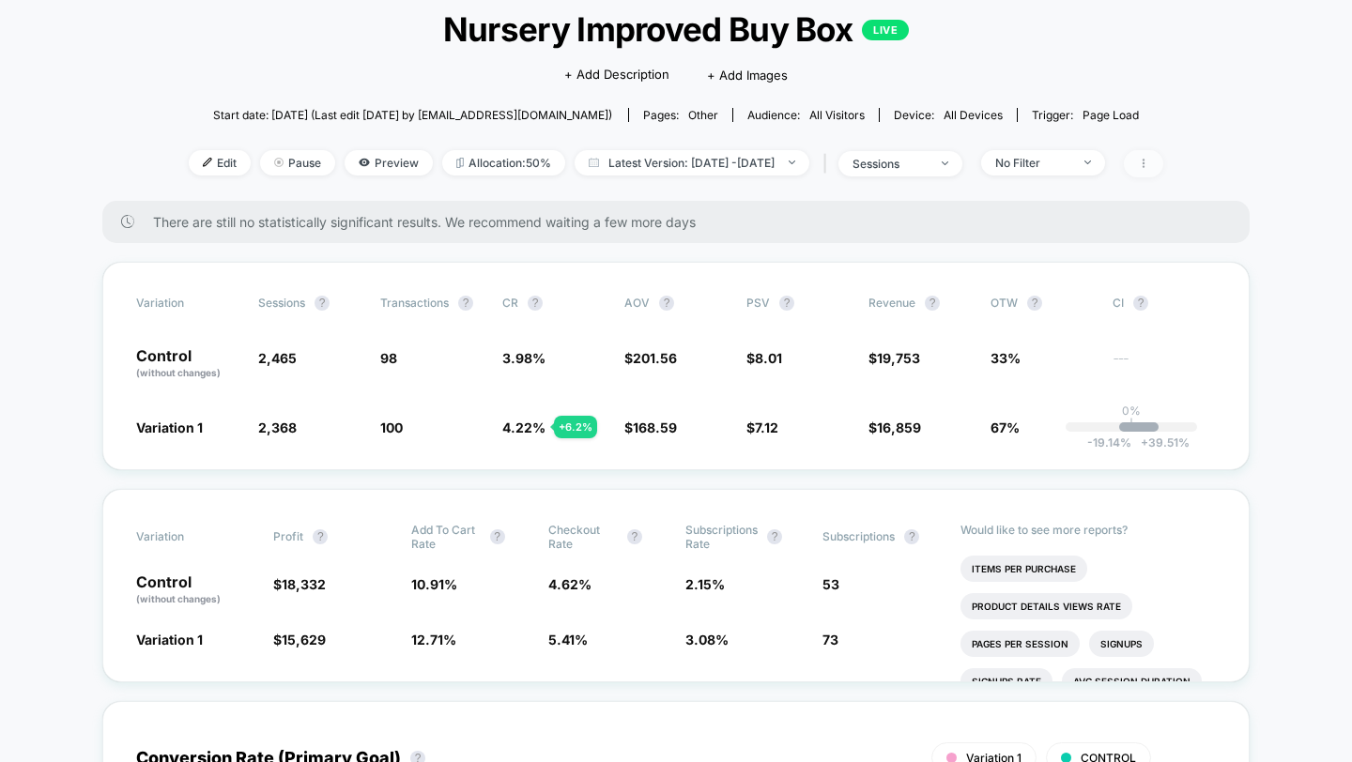 The image size is (1352, 762). Describe the element at coordinates (758, 302) in the screenshot. I see `span: PSV` at that location.